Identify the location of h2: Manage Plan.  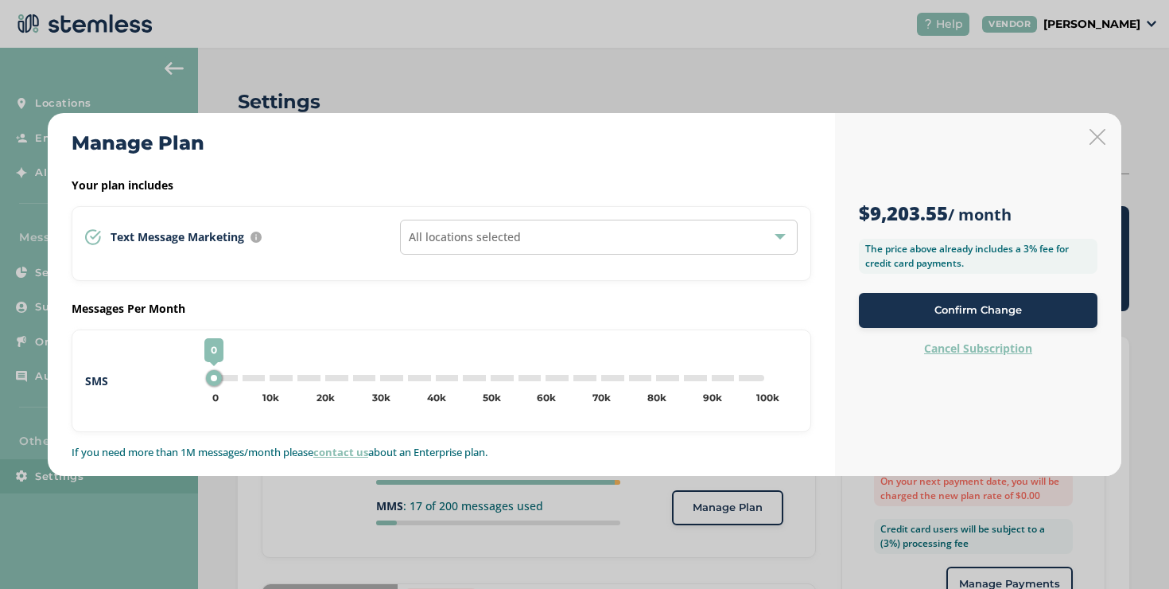
(138, 143).